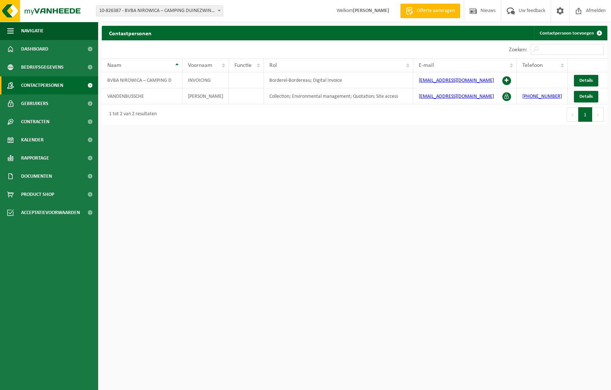 The width and height of the screenshot is (611, 390). I want to click on h2: Contactpersonen, so click(130, 33).